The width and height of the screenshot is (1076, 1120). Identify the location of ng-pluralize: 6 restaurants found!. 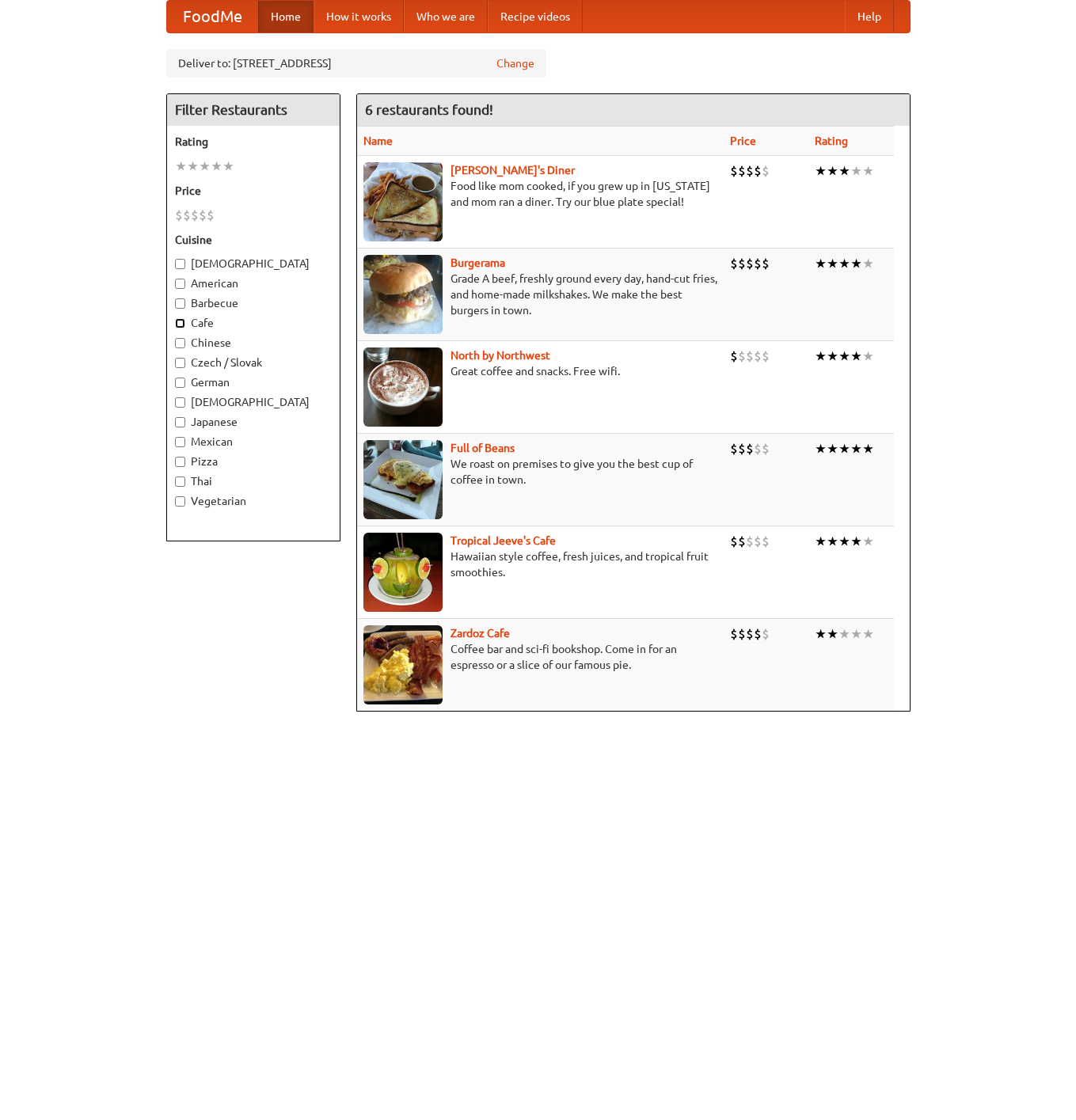
(429, 109).